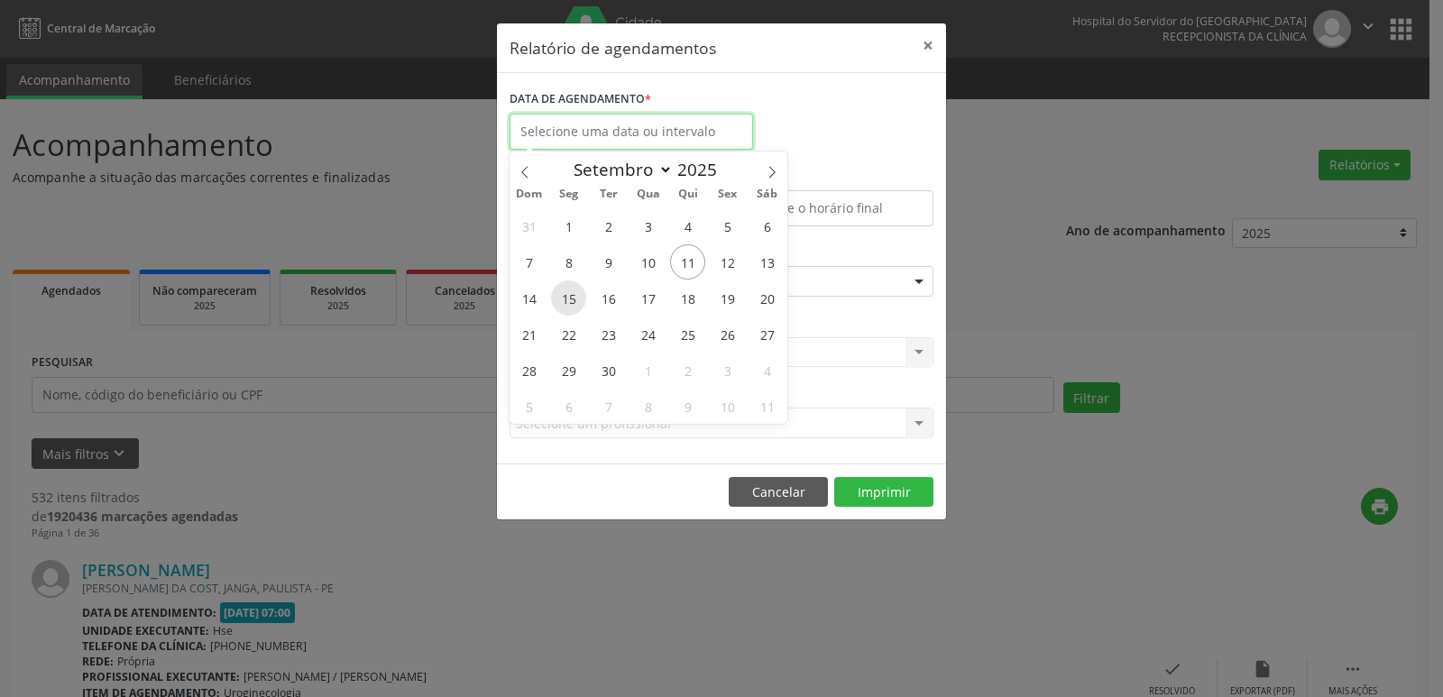 The image size is (1443, 697). Describe the element at coordinates (529, 334) in the screenshot. I see `span: Setembro 21, 2025` at that location.